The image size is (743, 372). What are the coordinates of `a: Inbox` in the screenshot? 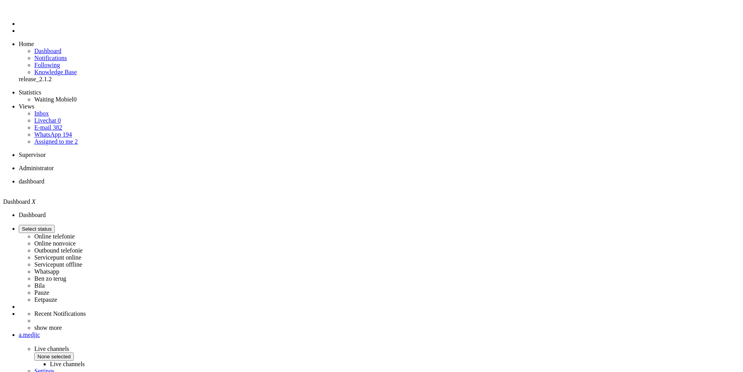 It's located at (41, 113).